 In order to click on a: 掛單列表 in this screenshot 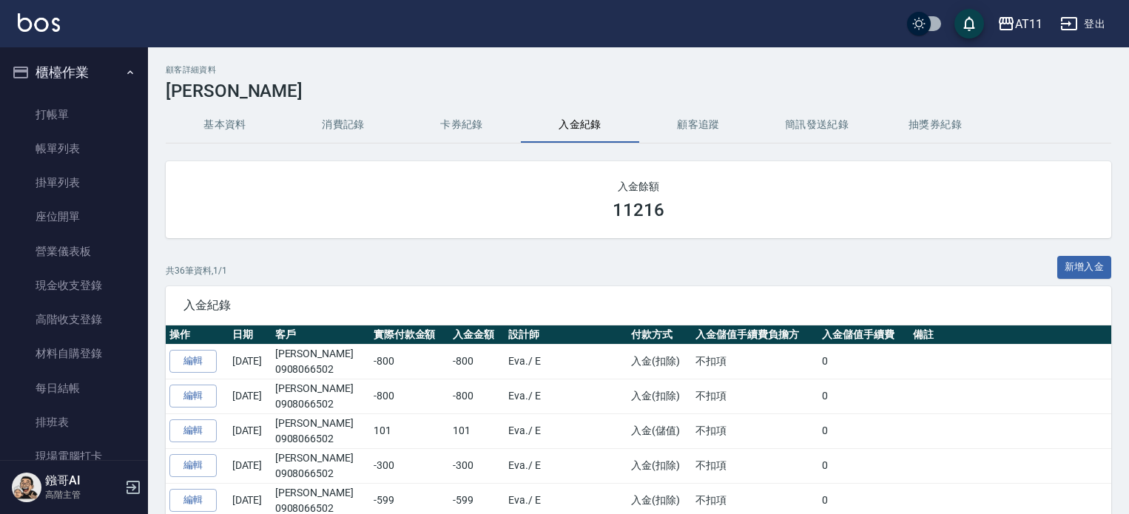, I will do `click(74, 183)`.